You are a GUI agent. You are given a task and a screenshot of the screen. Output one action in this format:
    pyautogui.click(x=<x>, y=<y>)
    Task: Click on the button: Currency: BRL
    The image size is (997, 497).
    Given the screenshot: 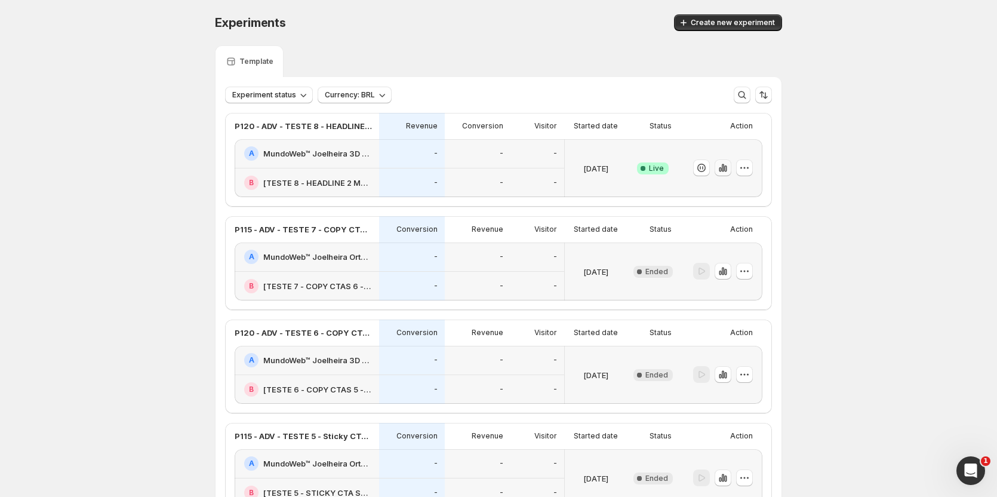 What is the action you would take?
    pyautogui.click(x=355, y=95)
    